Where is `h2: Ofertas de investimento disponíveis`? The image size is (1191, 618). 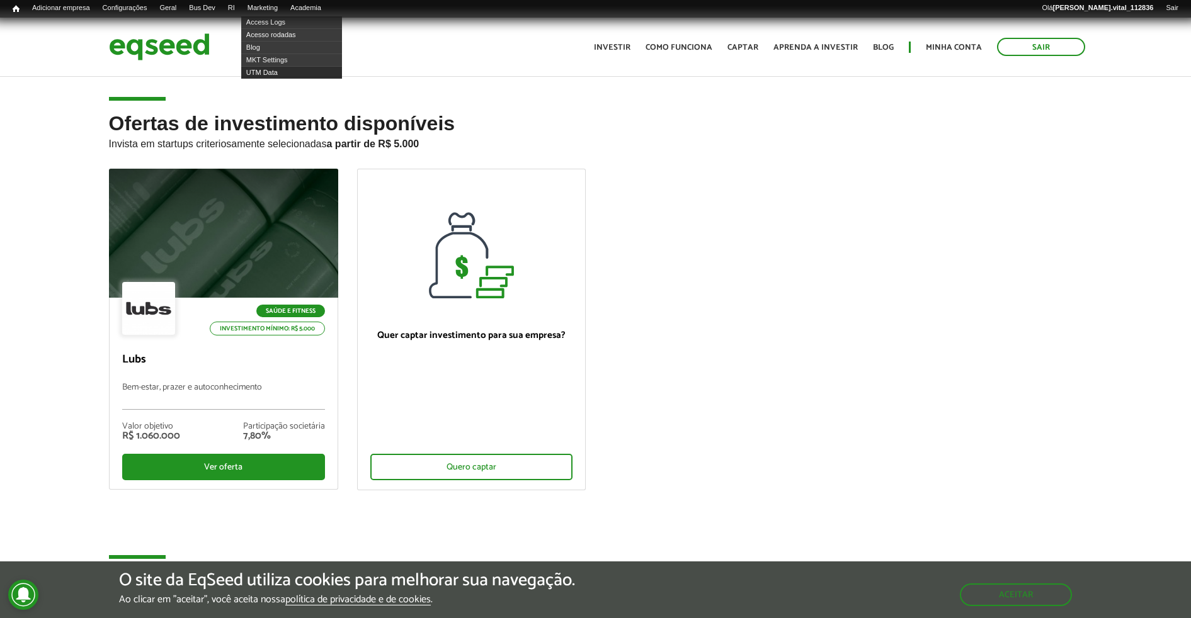
h2: Ofertas de investimento disponíveis is located at coordinates (596, 140).